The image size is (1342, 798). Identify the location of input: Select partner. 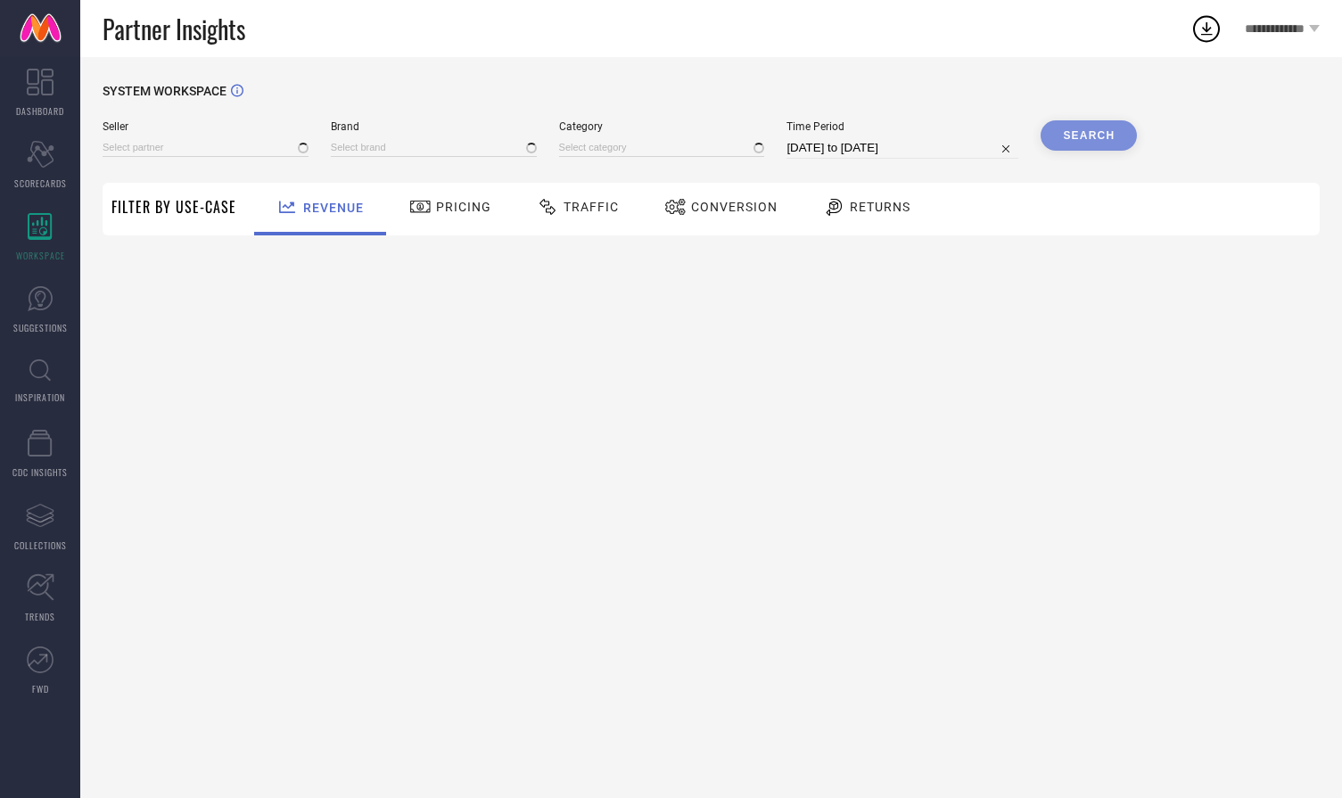
(205, 147).